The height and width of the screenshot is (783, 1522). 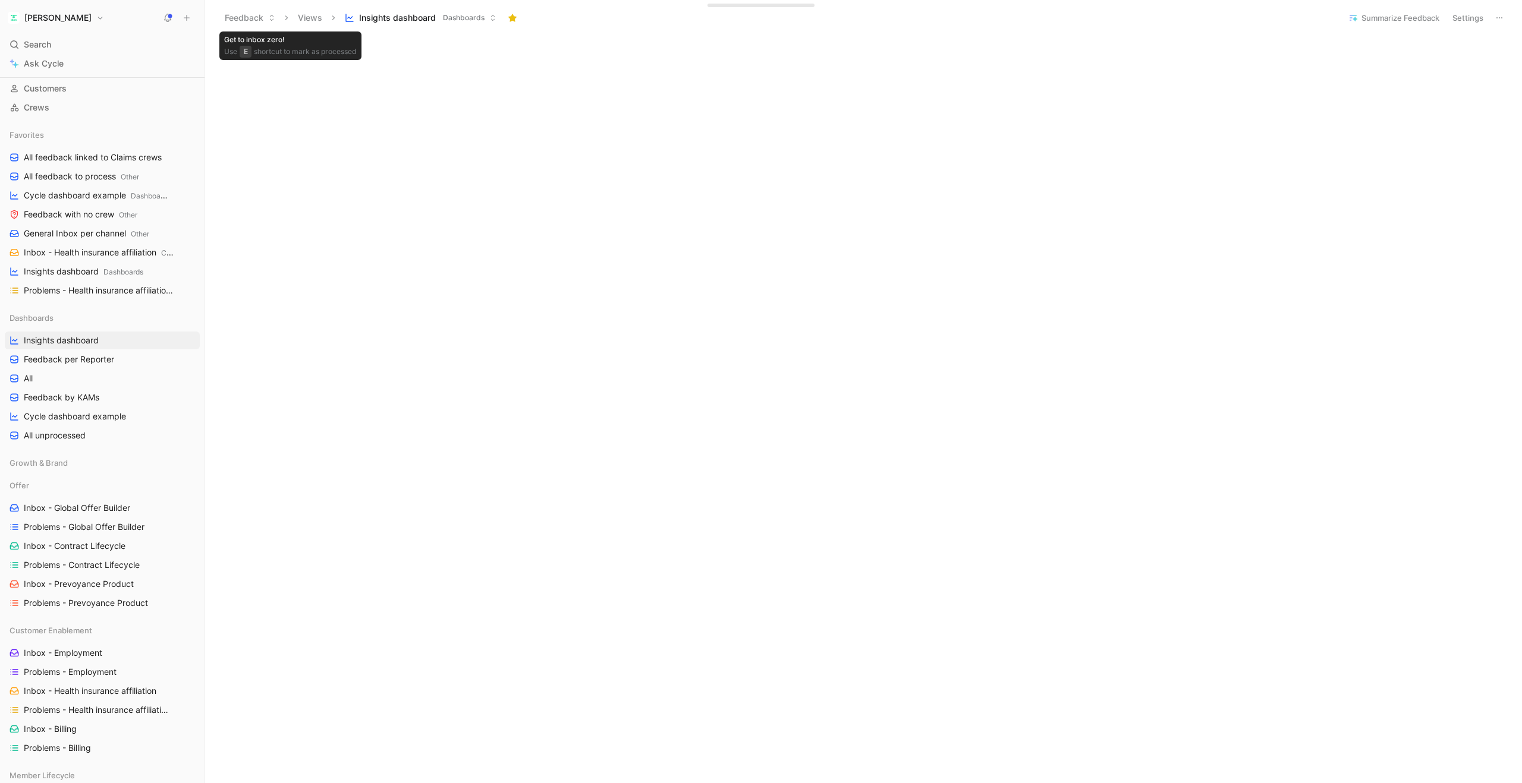 I want to click on a: All unprocessed, so click(x=102, y=436).